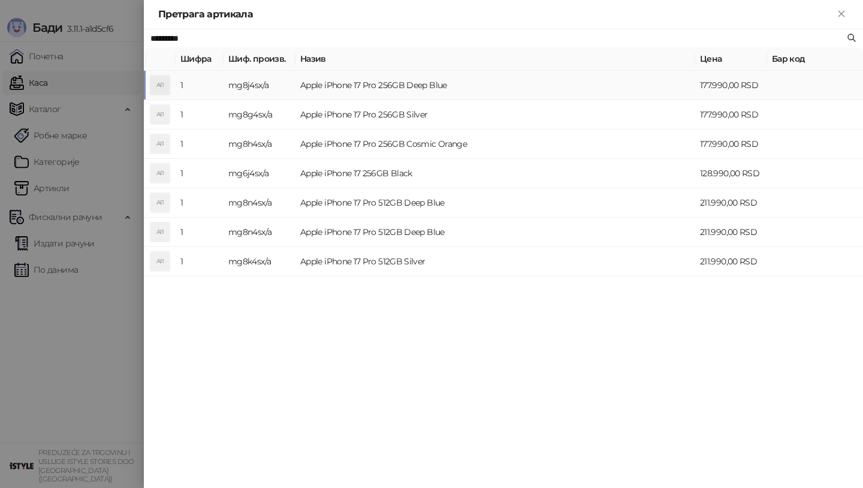 The image size is (863, 488). What do you see at coordinates (495, 173) in the screenshot?
I see `td: Apple iPhone 17 256GB Black` at bounding box center [495, 173].